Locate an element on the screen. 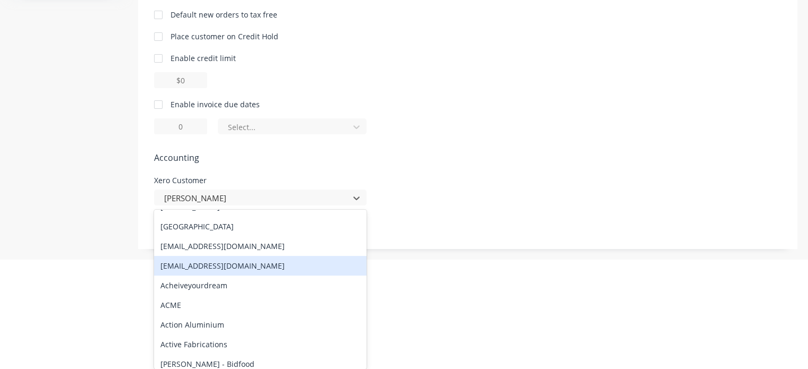  div: Active Fabrications is located at coordinates (260, 344).